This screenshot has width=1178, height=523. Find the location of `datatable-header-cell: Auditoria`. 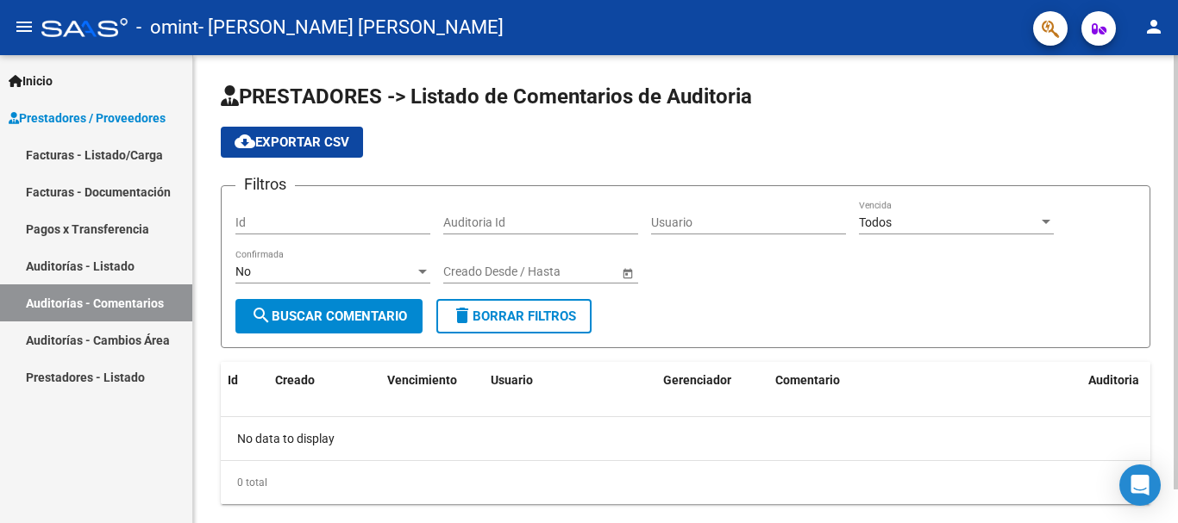

datatable-header-cell: Auditoria is located at coordinates (1116, 380).